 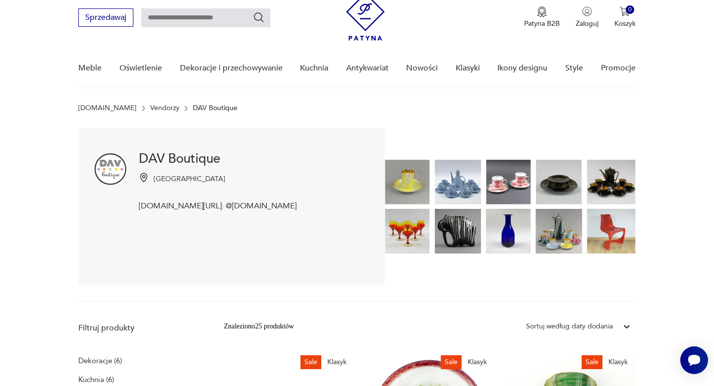 I want to click on a: Kuchnia, so click(x=314, y=68).